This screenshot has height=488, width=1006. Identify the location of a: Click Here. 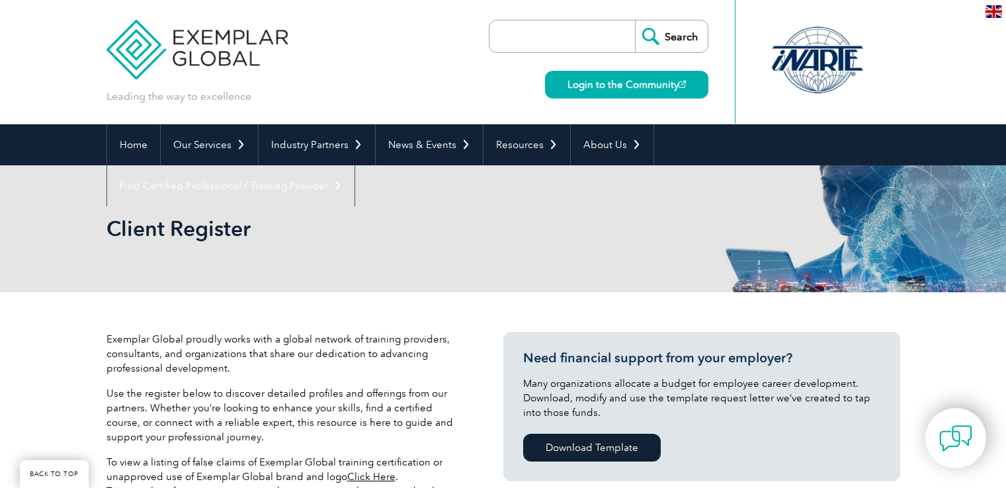
(371, 477).